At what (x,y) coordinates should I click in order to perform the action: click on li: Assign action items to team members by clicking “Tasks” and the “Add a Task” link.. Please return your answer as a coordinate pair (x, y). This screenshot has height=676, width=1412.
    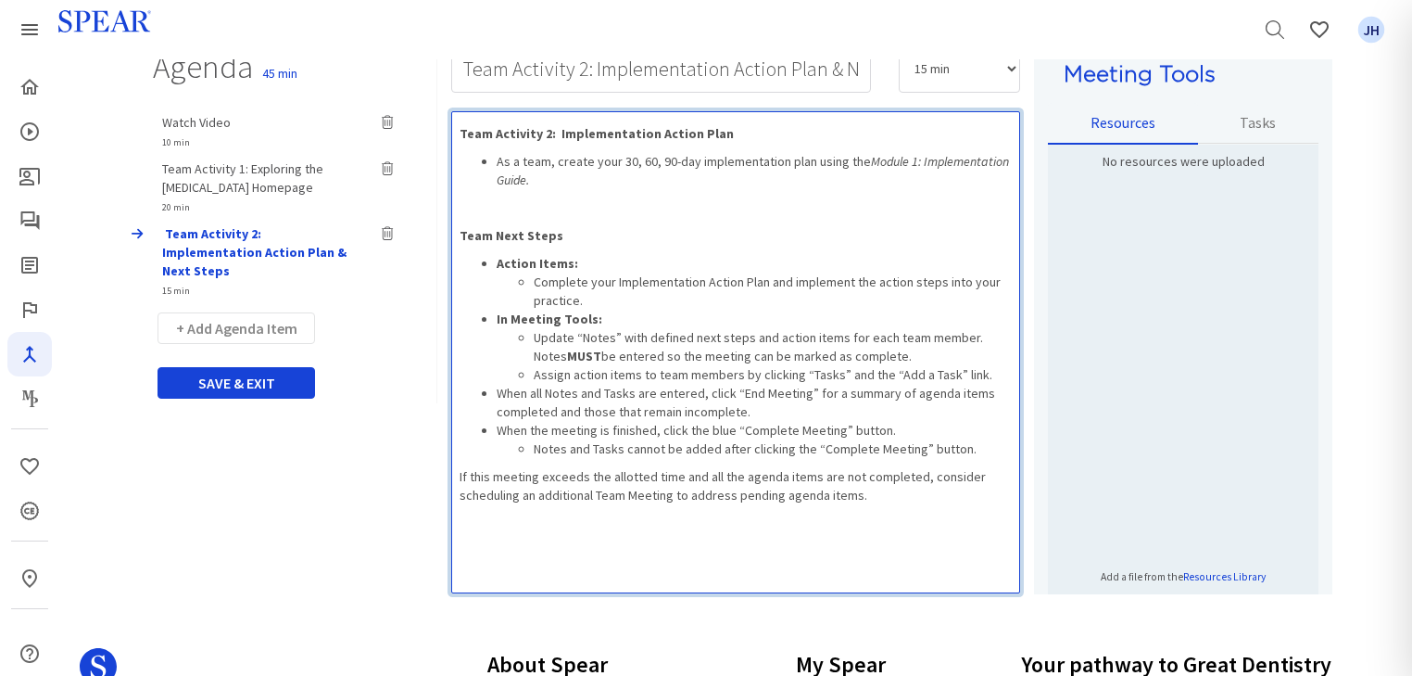
    Looking at the image, I should click on (772, 374).